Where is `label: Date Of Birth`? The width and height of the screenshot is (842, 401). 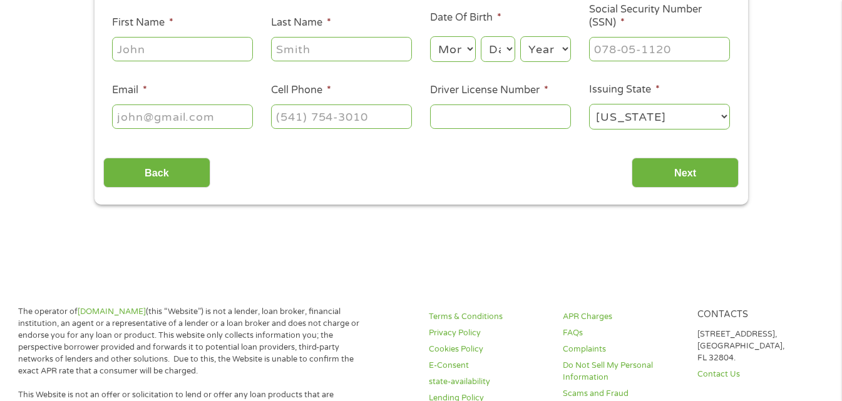 label: Date Of Birth is located at coordinates (466, 18).